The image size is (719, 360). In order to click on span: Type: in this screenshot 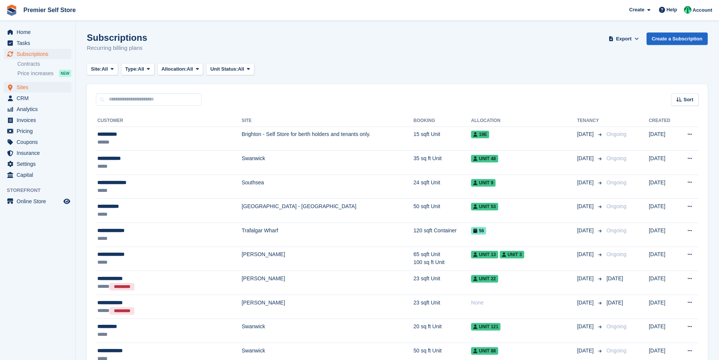, I will do `click(132, 69)`.